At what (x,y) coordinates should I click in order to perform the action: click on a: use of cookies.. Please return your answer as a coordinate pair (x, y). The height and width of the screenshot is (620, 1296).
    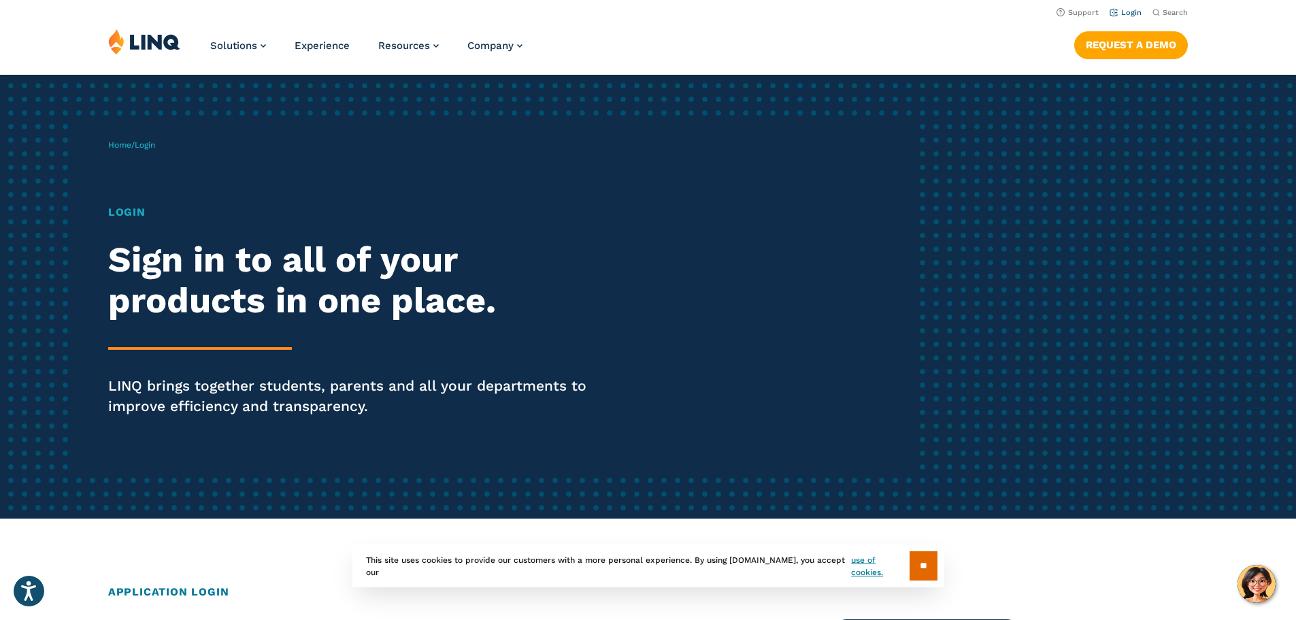
    Looking at the image, I should click on (880, 566).